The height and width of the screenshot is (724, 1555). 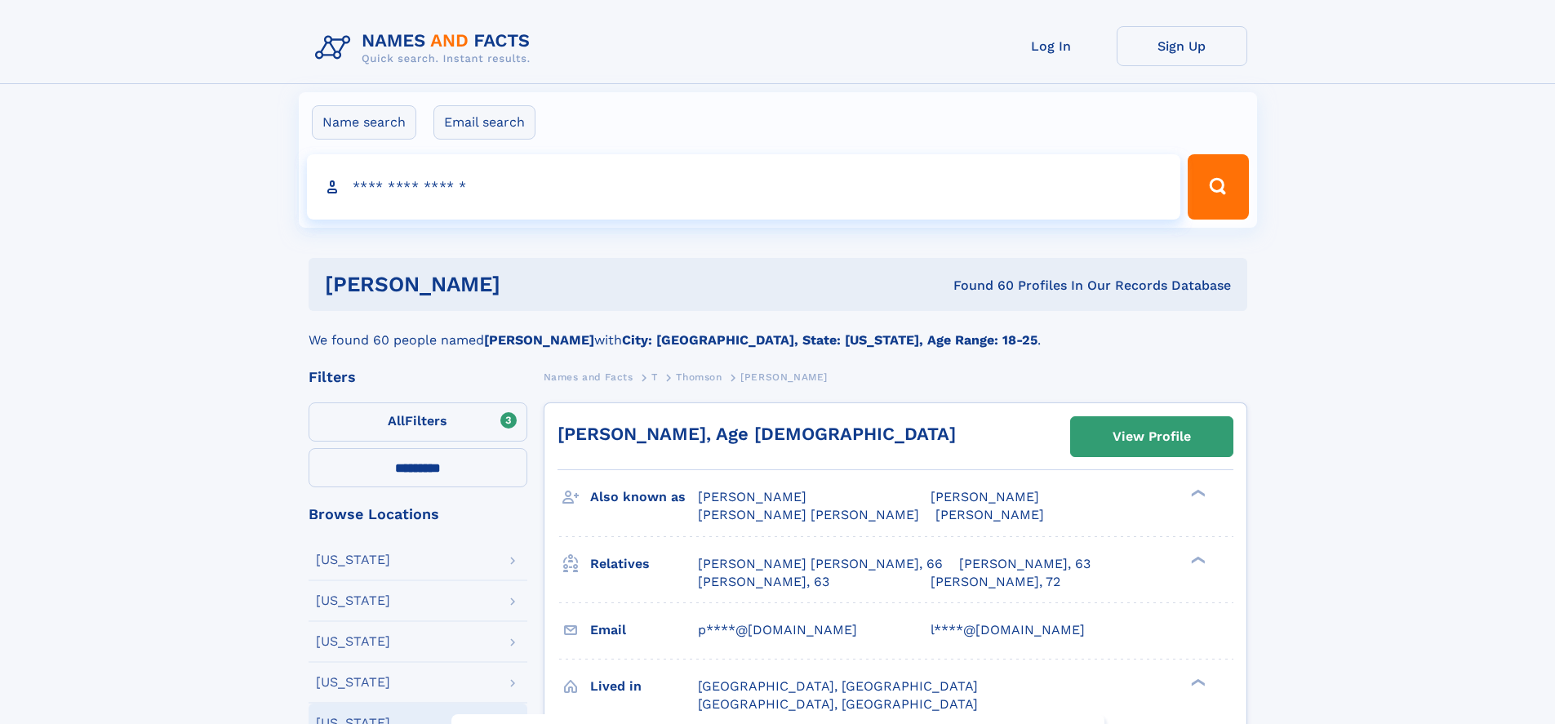 What do you see at coordinates (655, 376) in the screenshot?
I see `a: T` at bounding box center [655, 376].